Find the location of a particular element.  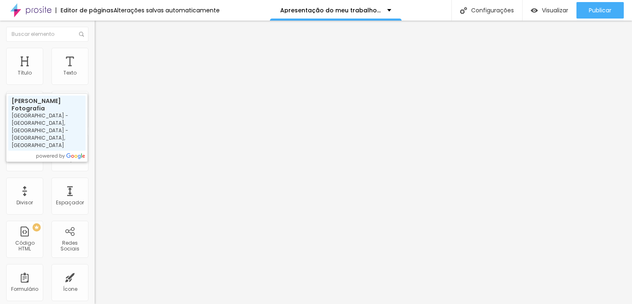

font: Código HTML is located at coordinates (25, 245).